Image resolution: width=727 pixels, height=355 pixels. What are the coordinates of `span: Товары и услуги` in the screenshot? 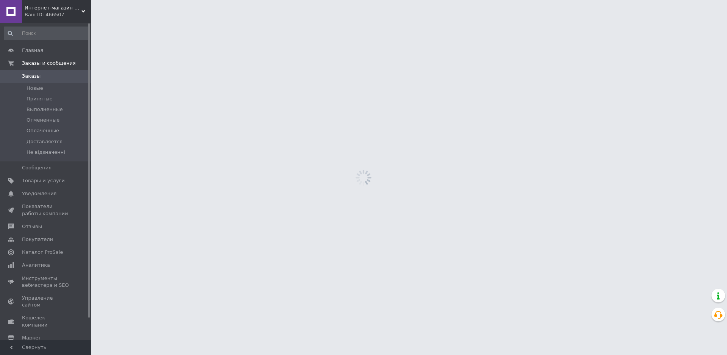 It's located at (43, 181).